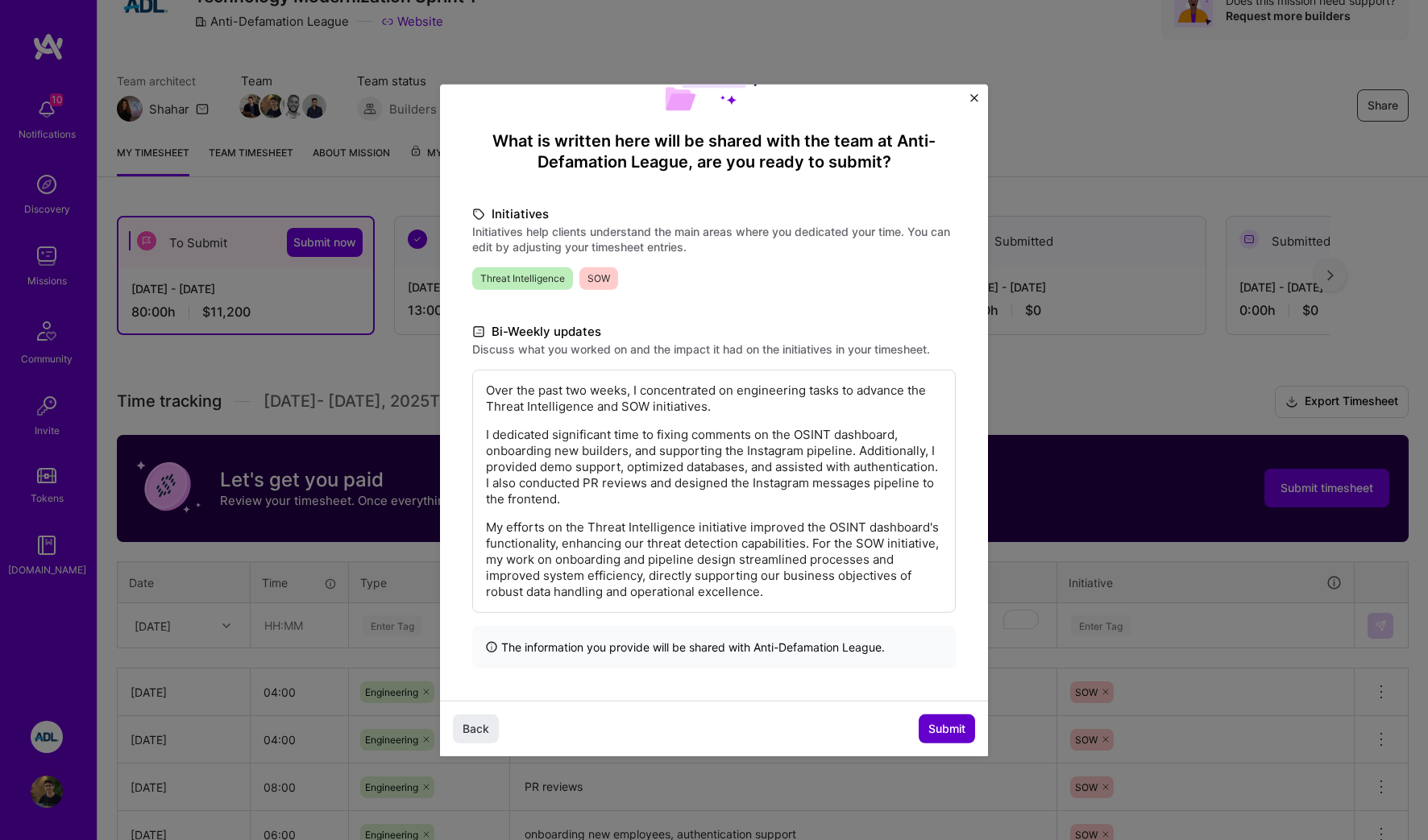 The width and height of the screenshot is (1428, 840). I want to click on label: Discuss what you worked on and the impact it had on the initiatives in your timesheet., so click(714, 348).